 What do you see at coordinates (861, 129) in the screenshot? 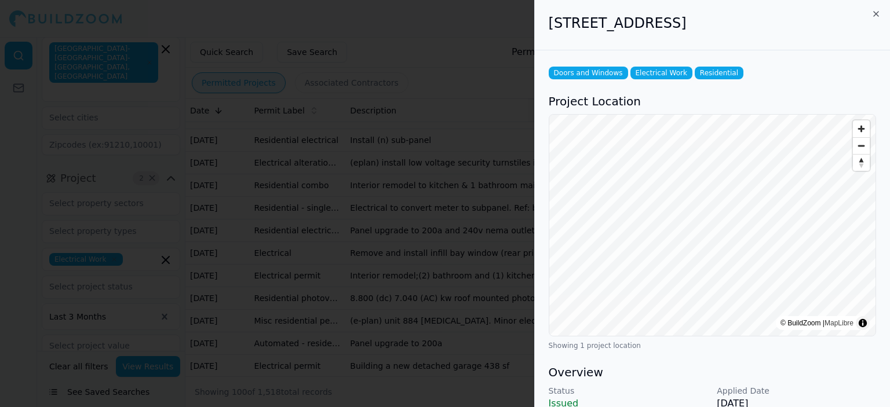
I see `button: Zoom in` at bounding box center [861, 129].